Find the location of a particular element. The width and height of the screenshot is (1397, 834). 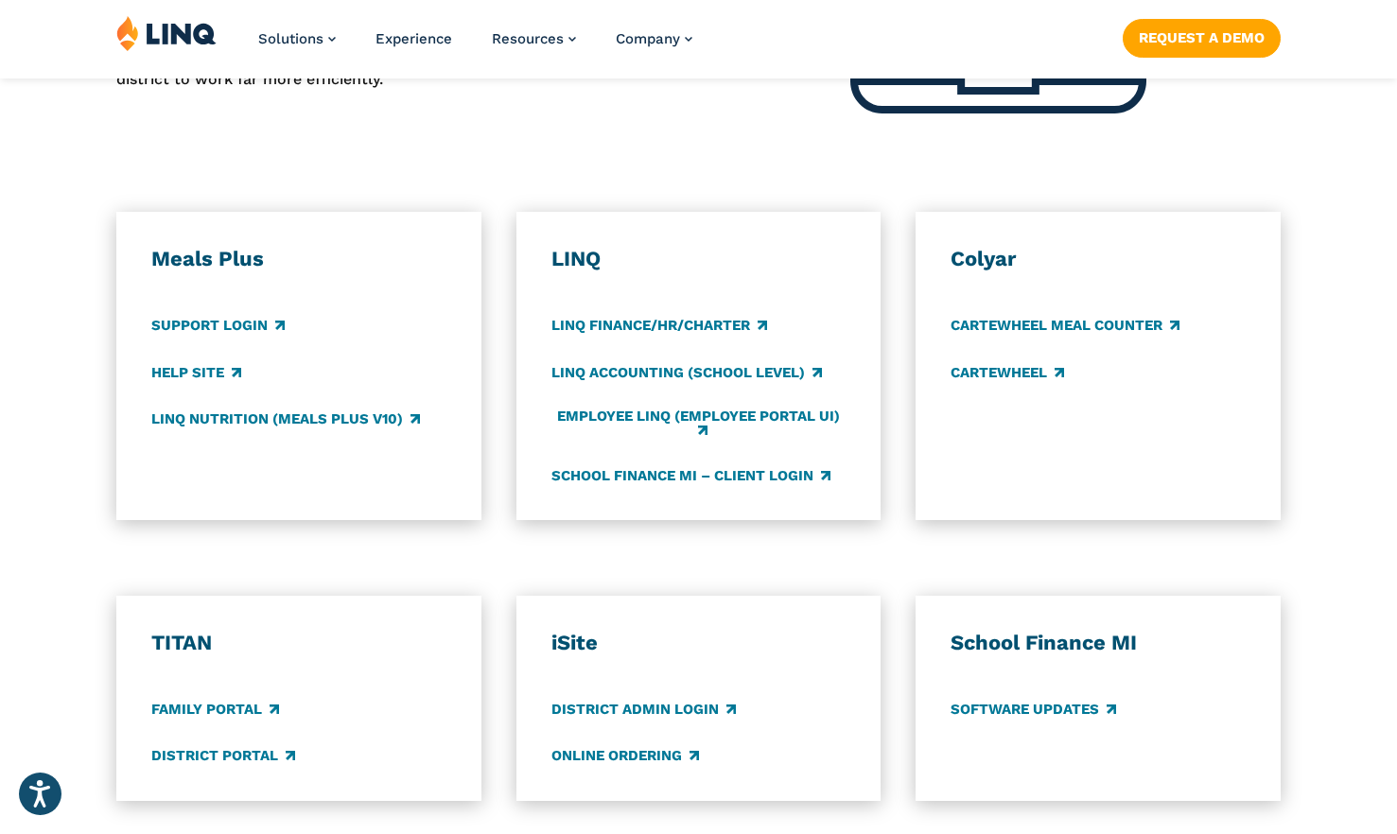

a: Family Portal is located at coordinates (215, 710).